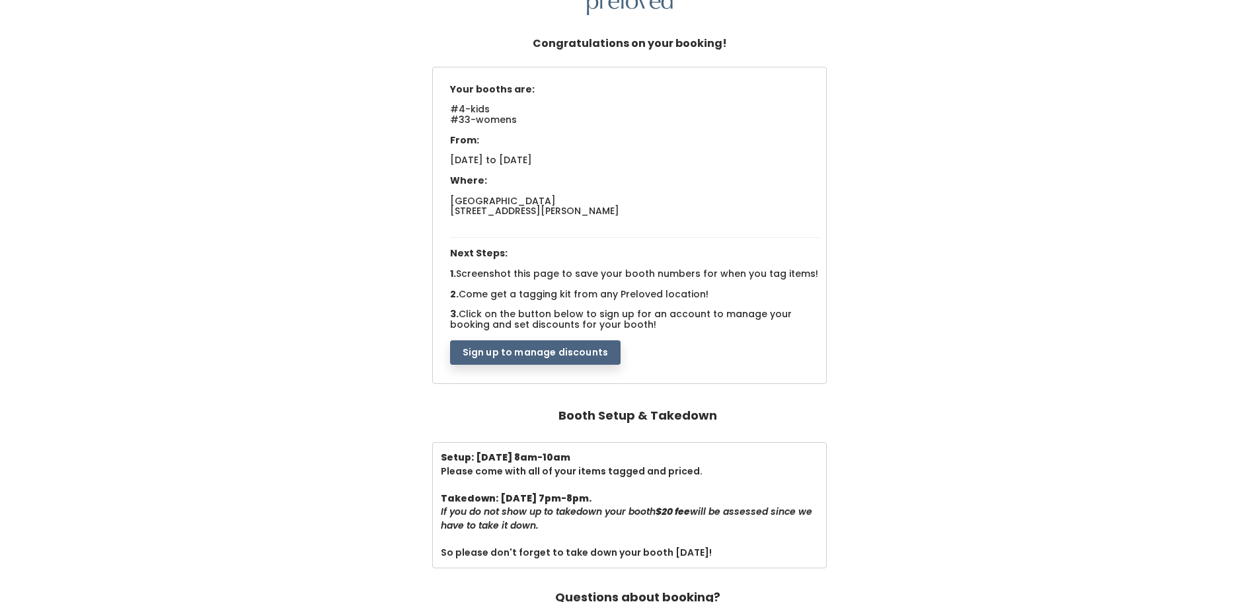 This screenshot has width=1259, height=602. Describe the element at coordinates (479, 253) in the screenshot. I see `span: Next Steps:` at that location.